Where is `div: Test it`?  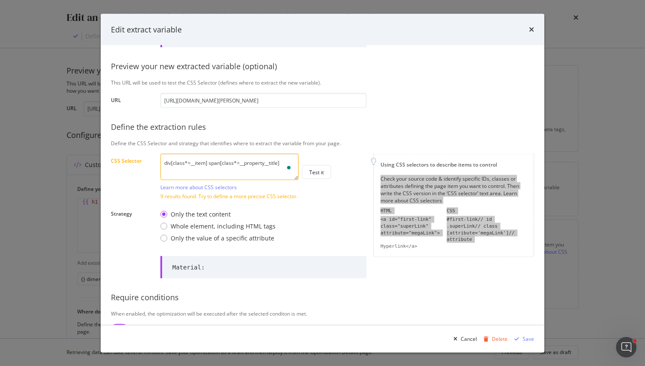
div: Test it is located at coordinates (316, 171).